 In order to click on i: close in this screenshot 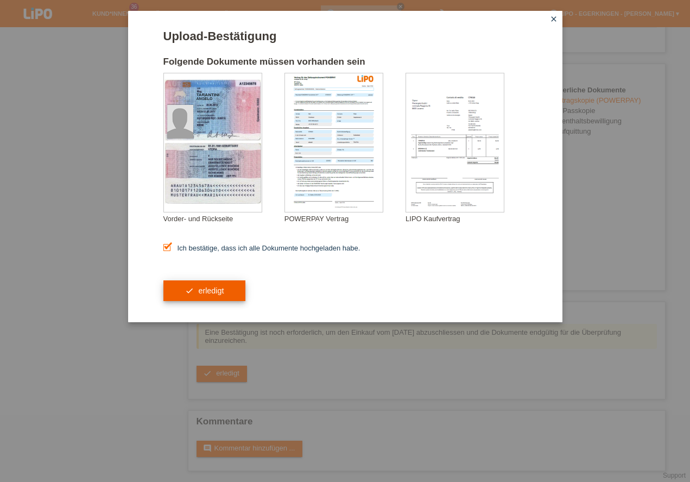, I will do `click(554, 19)`.